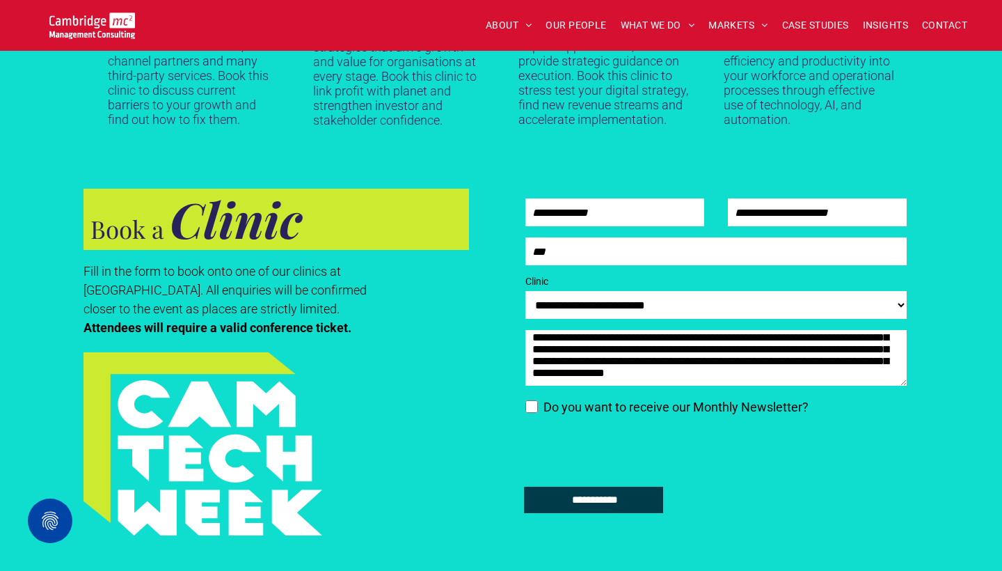 Image resolution: width=1002 pixels, height=571 pixels. What do you see at coordinates (604, 68) in the screenshot?
I see `p: Our experts will review your digital roadmap, identify high-impact opportunities, and provide str...` at bounding box center [604, 68].